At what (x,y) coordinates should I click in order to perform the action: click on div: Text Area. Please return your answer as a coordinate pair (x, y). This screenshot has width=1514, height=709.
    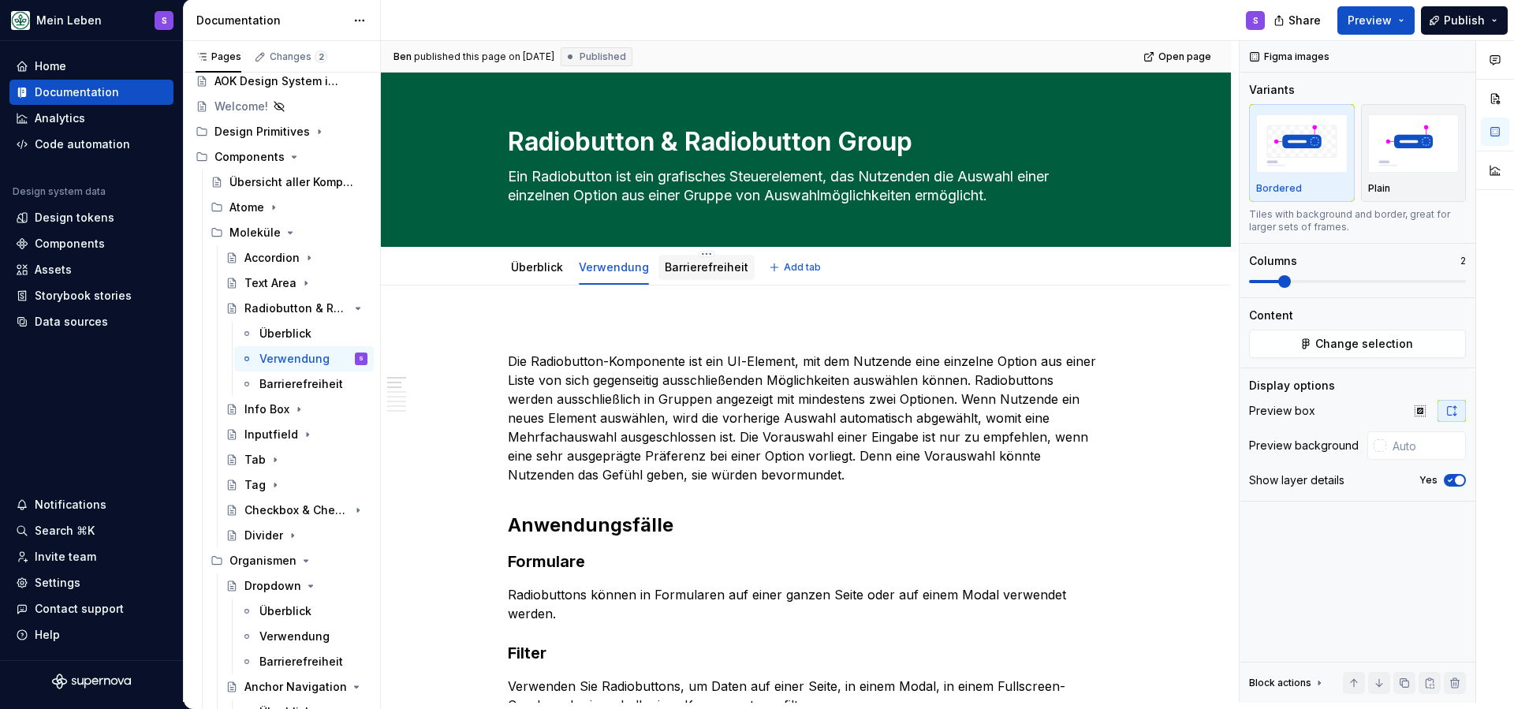
    Looking at the image, I should click on (270, 283).